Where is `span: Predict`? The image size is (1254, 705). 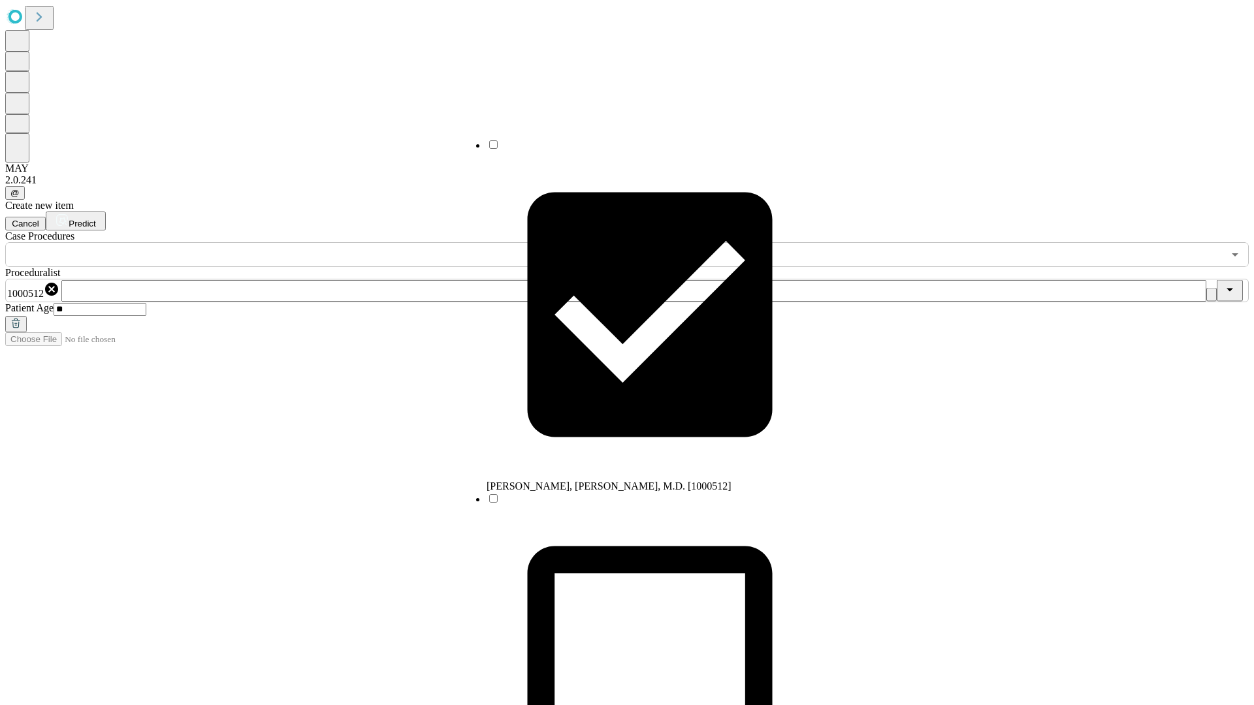
span: Predict is located at coordinates (82, 223).